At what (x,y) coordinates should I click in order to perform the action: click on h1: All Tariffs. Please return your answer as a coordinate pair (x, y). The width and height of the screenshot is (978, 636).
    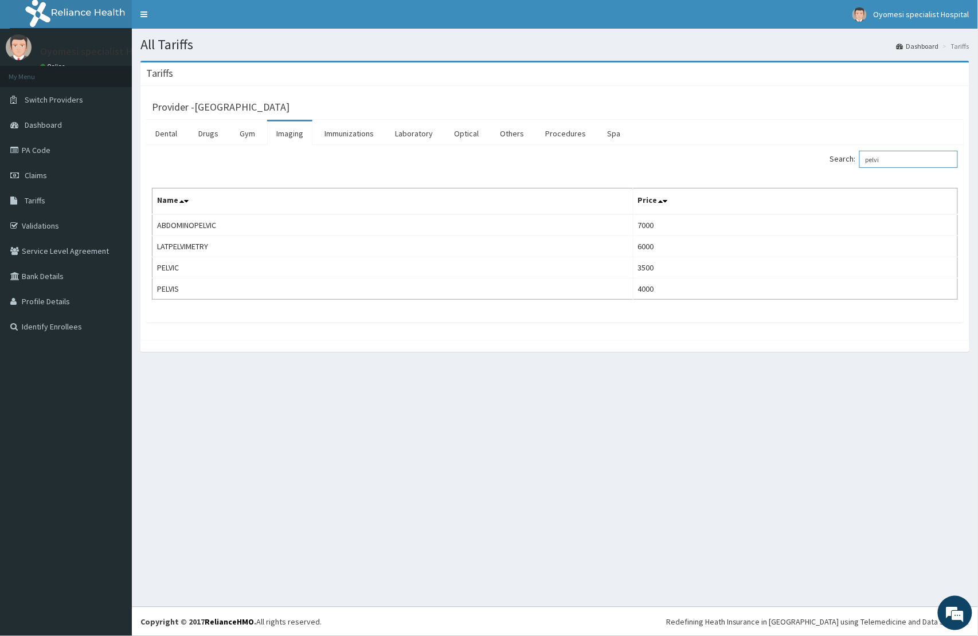
    Looking at the image, I should click on (555, 45).